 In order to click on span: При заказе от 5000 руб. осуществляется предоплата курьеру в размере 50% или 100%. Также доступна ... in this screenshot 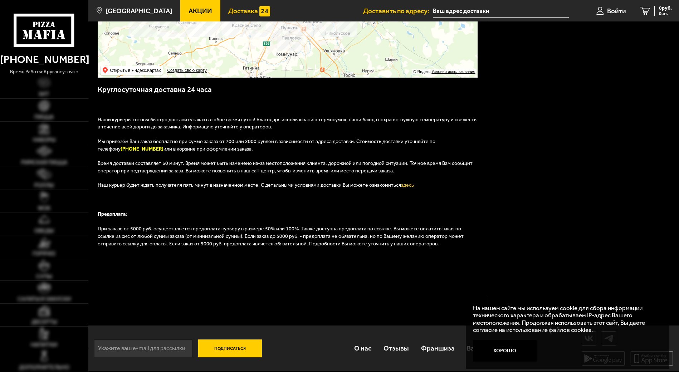, I will do `click(281, 236)`.